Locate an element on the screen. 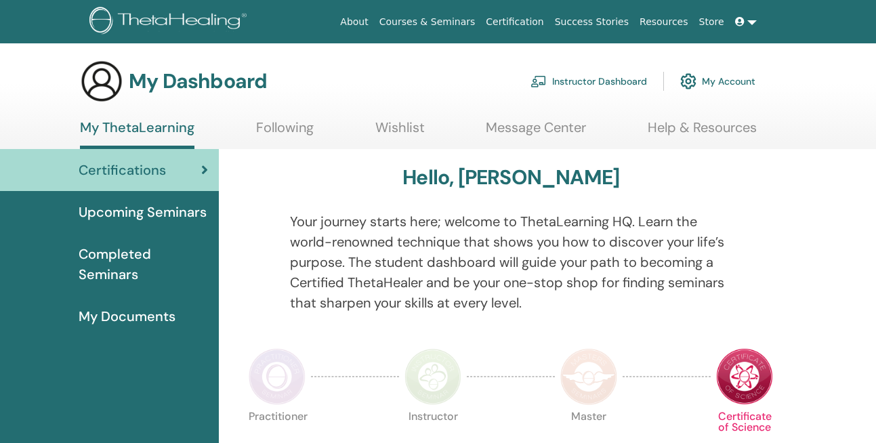  img: Certificate of Science is located at coordinates (744, 377).